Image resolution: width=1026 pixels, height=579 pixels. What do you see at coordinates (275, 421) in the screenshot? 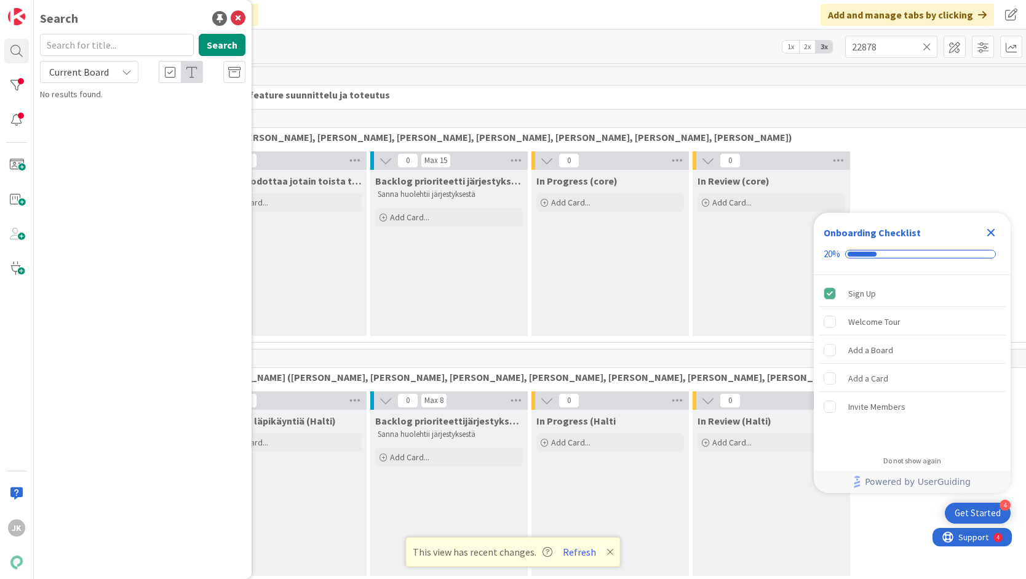
I see `span: Odottaa läpikäyntiä (Halti)` at bounding box center [275, 421].